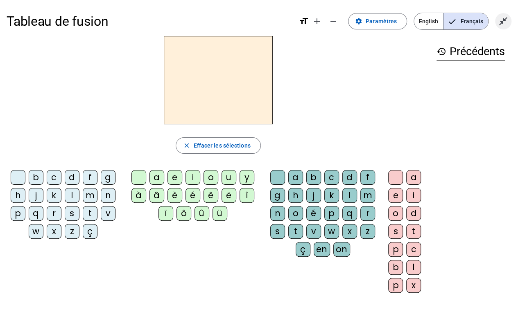 The height and width of the screenshot is (327, 518). What do you see at coordinates (211, 196) in the screenshot?
I see `div: ê` at bounding box center [211, 196].